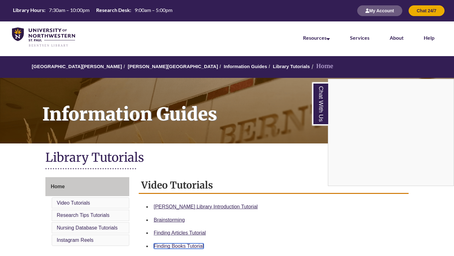 This screenshot has width=454, height=256. Describe the element at coordinates (360, 37) in the screenshot. I see `a: Services` at that location.